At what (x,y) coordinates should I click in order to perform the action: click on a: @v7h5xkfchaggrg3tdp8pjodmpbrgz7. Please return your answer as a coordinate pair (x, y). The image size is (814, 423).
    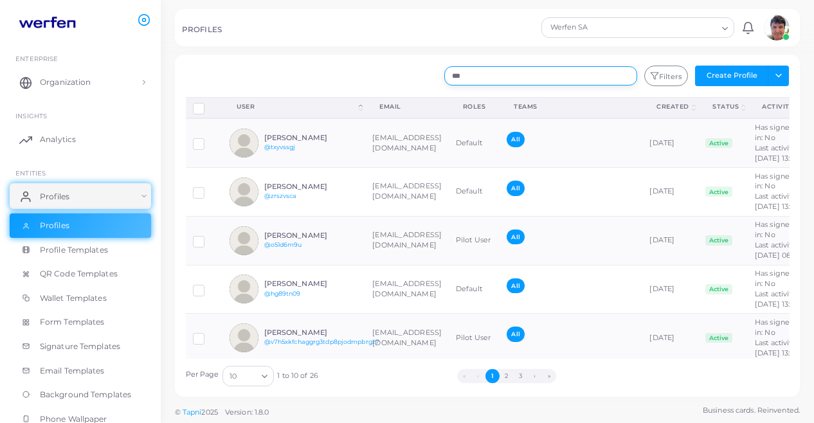
    Looking at the image, I should click on (321, 341).